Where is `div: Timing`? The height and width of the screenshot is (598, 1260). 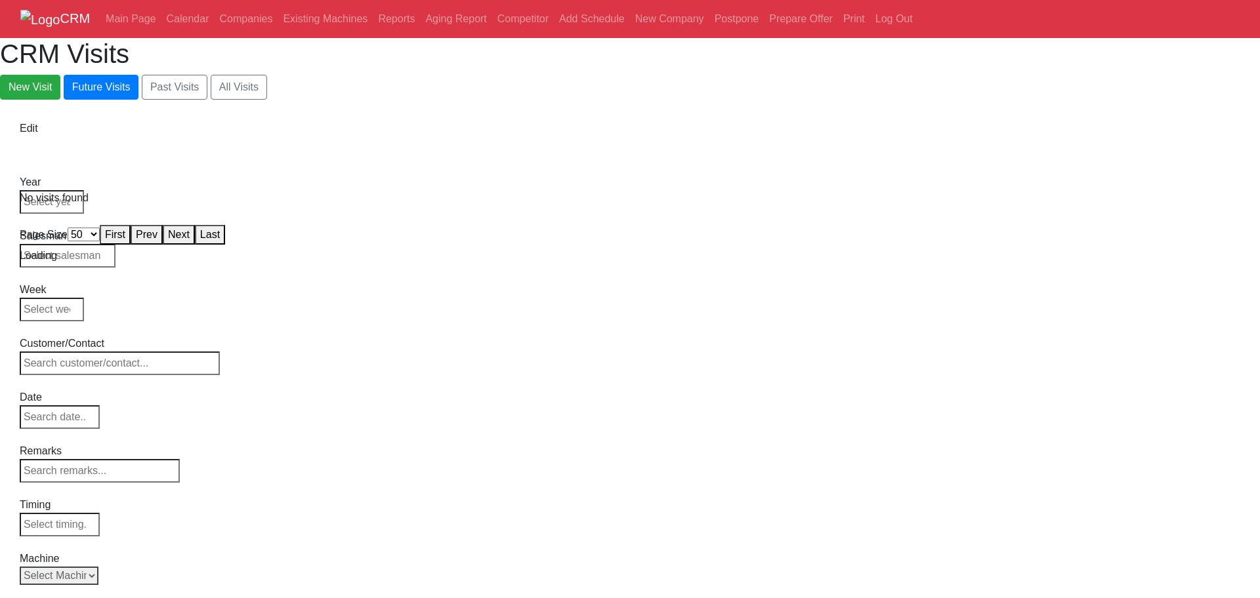 div: Timing is located at coordinates (60, 505).